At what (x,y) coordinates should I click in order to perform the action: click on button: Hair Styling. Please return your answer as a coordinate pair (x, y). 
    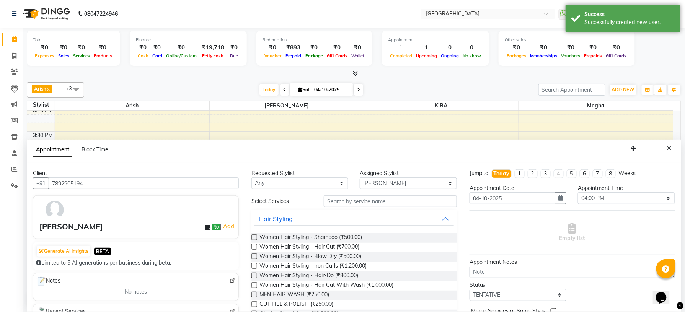
    Looking at the image, I should click on (354, 219).